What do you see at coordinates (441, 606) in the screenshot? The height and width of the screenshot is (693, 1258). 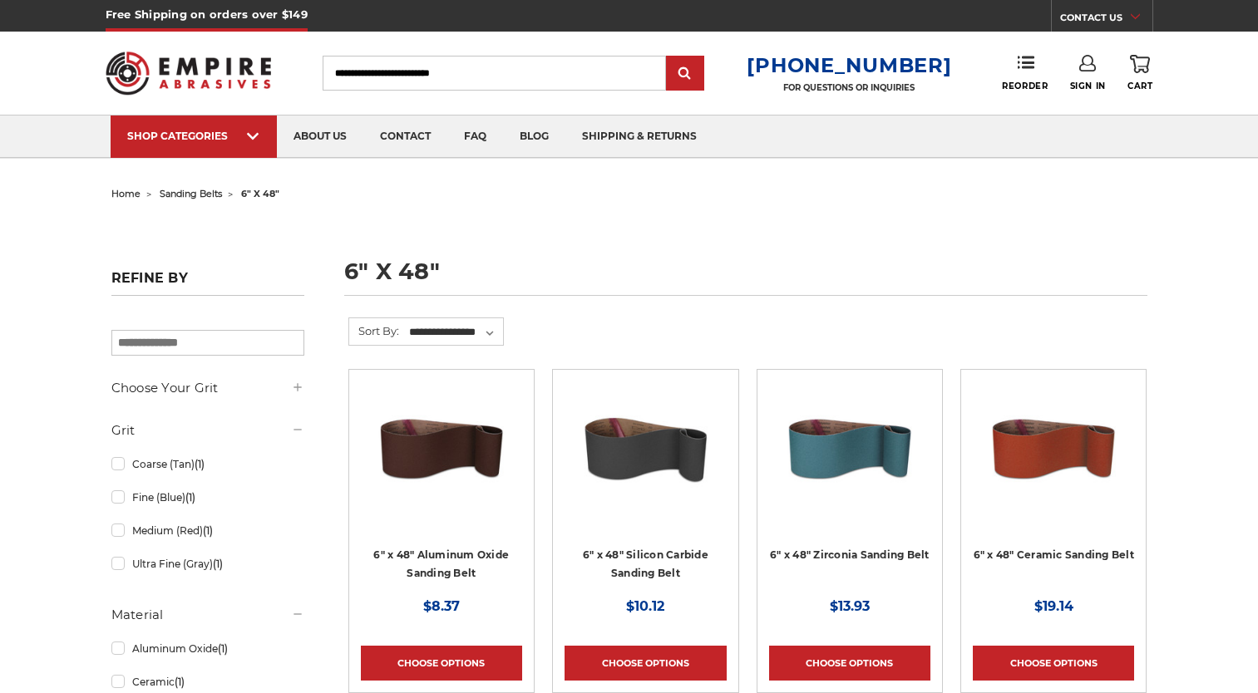 I see `span: $8.37` at bounding box center [441, 606].